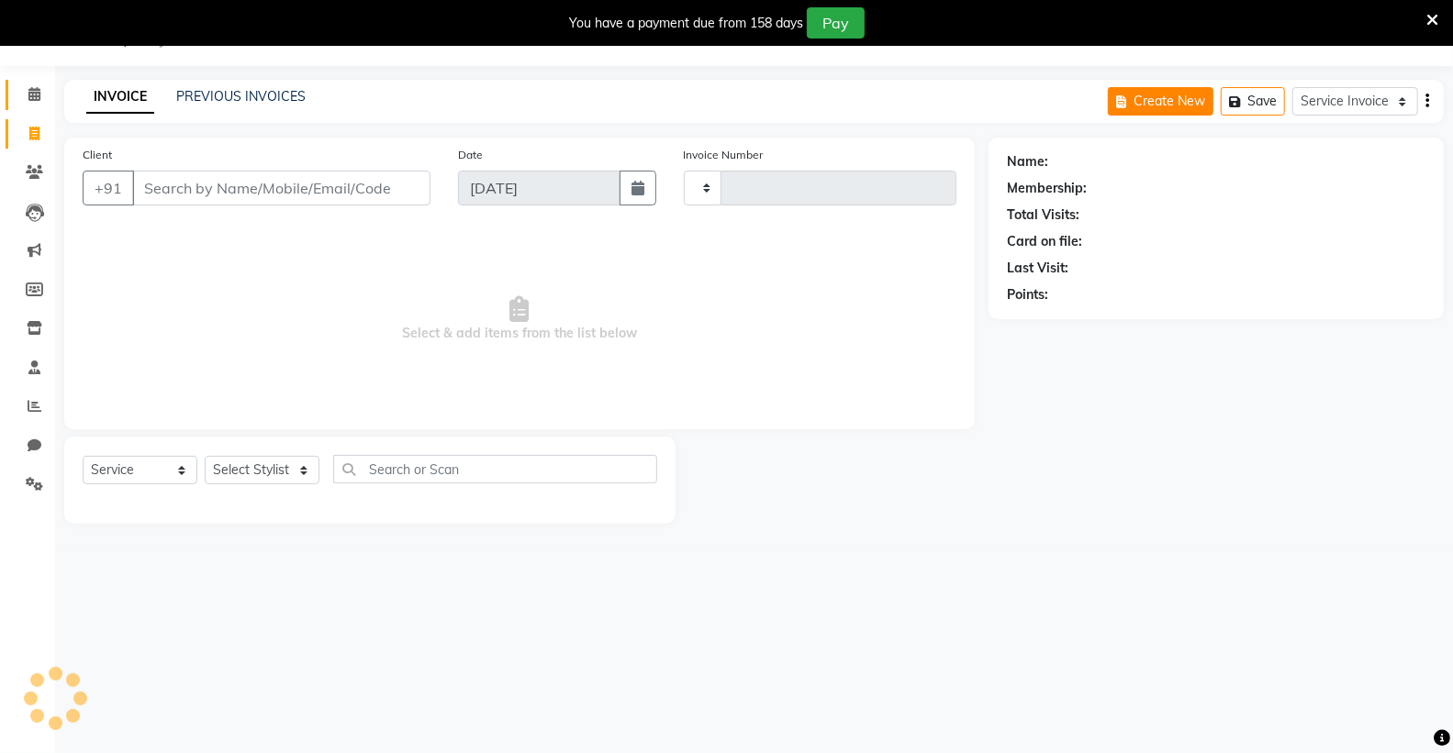 The width and height of the screenshot is (1453, 753). What do you see at coordinates (1046, 188) in the screenshot?
I see `div: Membership:` at bounding box center [1046, 188].